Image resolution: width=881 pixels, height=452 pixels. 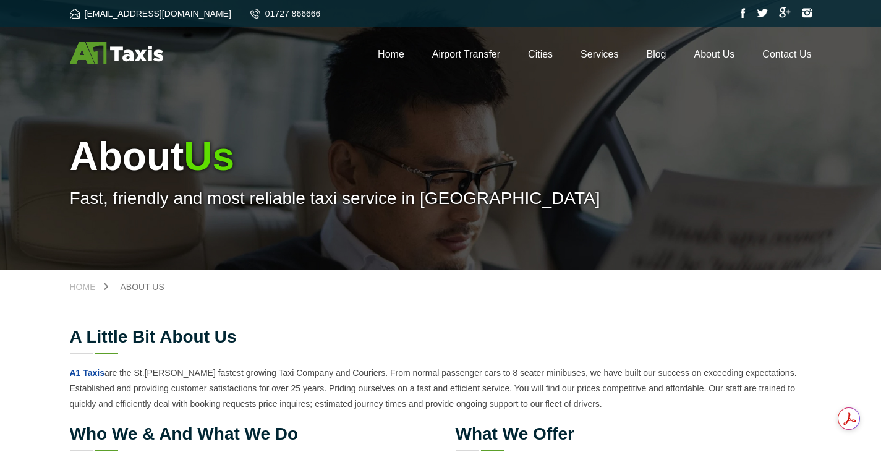 I want to click on img: Facebook, so click(x=743, y=13).